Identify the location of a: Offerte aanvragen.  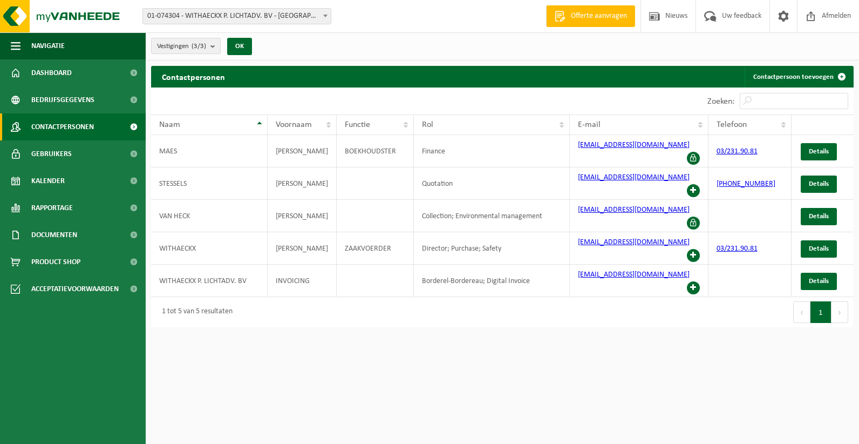
(591, 16).